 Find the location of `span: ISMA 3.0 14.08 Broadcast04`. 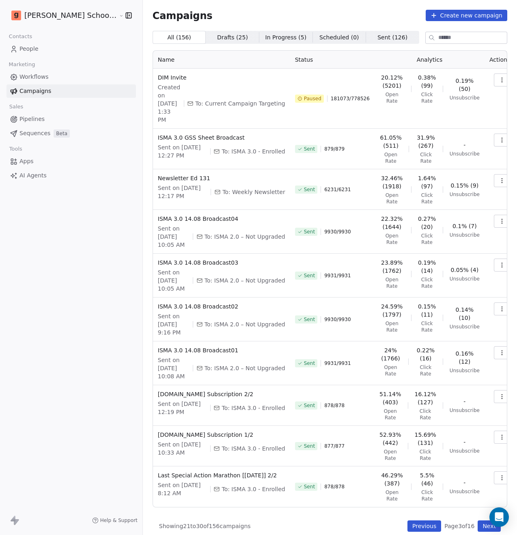

span: ISMA 3.0 14.08 Broadcast04 is located at coordinates (222, 219).